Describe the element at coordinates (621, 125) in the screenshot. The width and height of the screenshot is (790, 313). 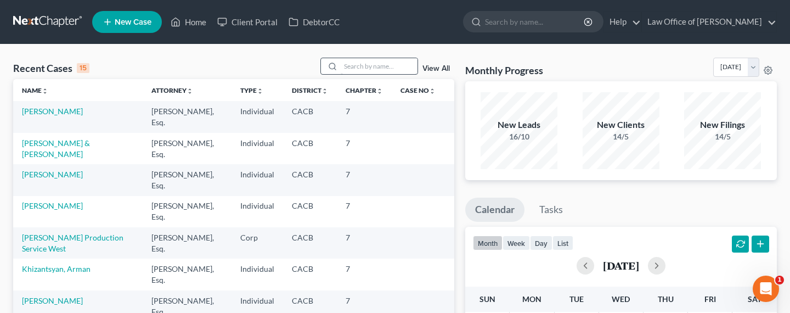
I see `div: New Clients` at that location.